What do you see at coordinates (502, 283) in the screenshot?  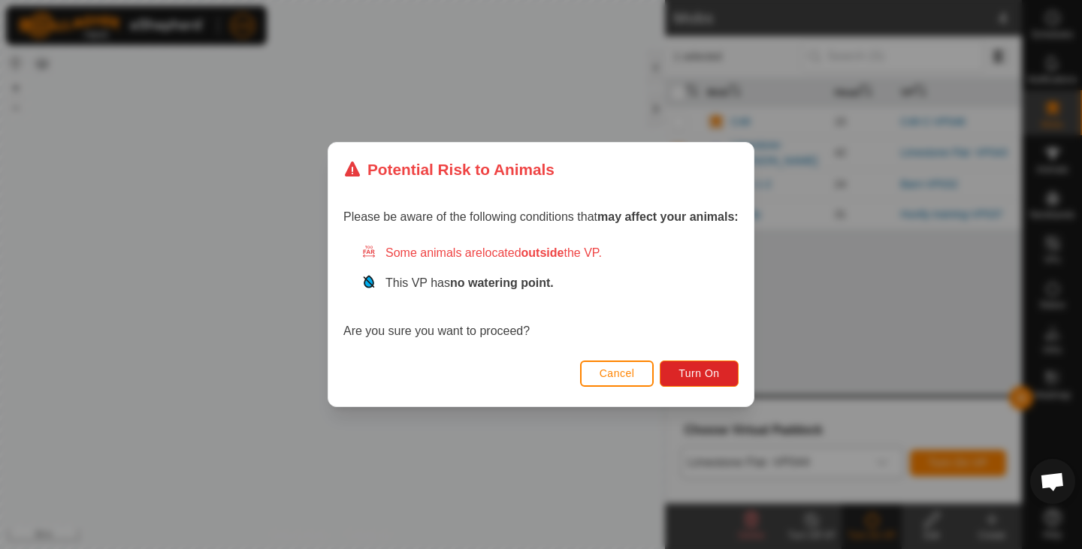 I see `strong: no watering point.` at bounding box center [502, 283].